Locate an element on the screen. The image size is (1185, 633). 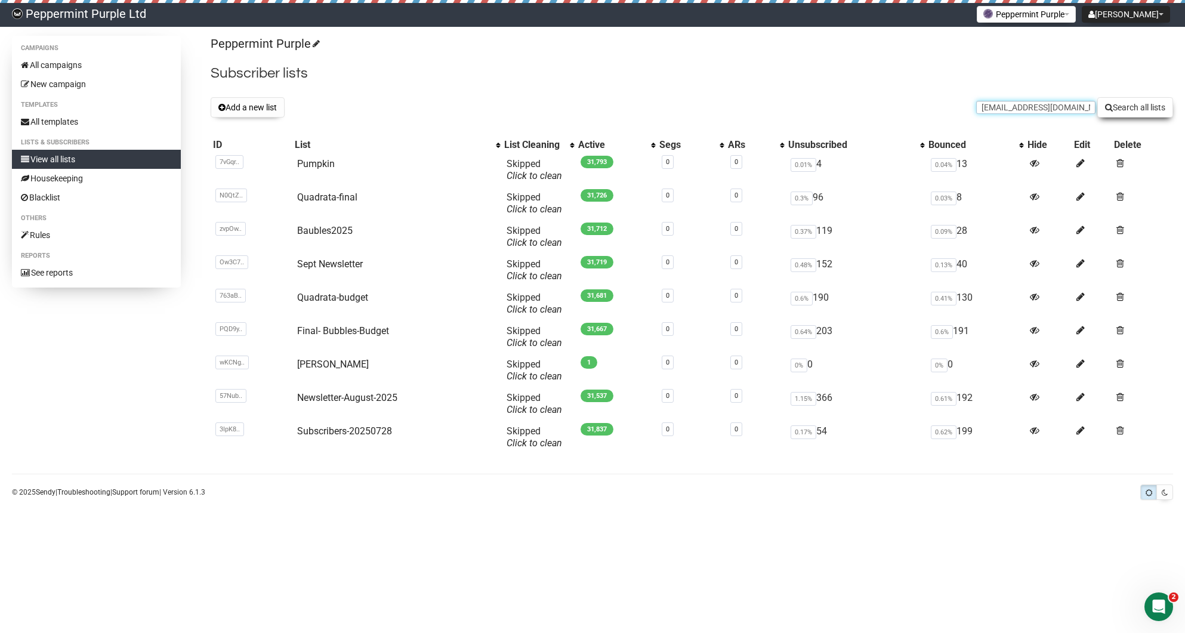
a: Housekeeping is located at coordinates (96, 178).